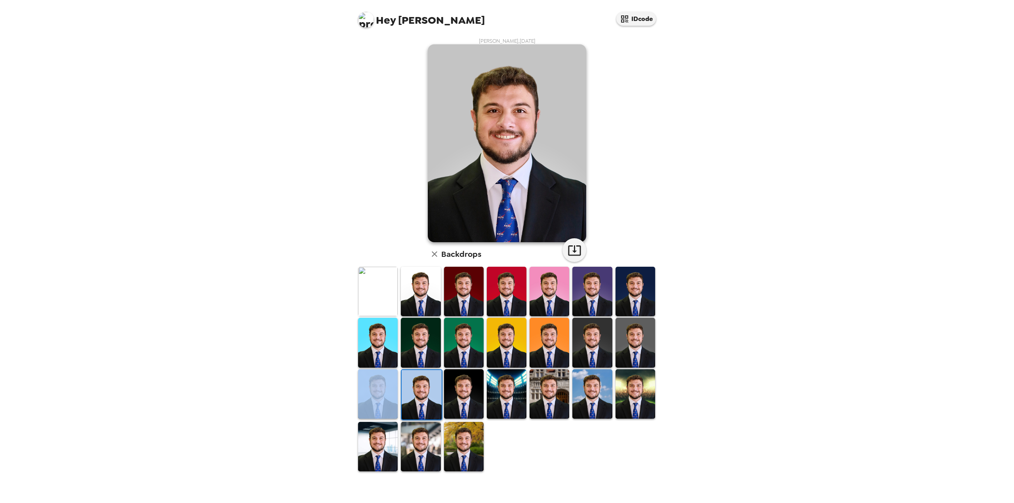 The image size is (1014, 503). What do you see at coordinates (378, 291) in the screenshot?
I see `img: Original` at bounding box center [378, 291].